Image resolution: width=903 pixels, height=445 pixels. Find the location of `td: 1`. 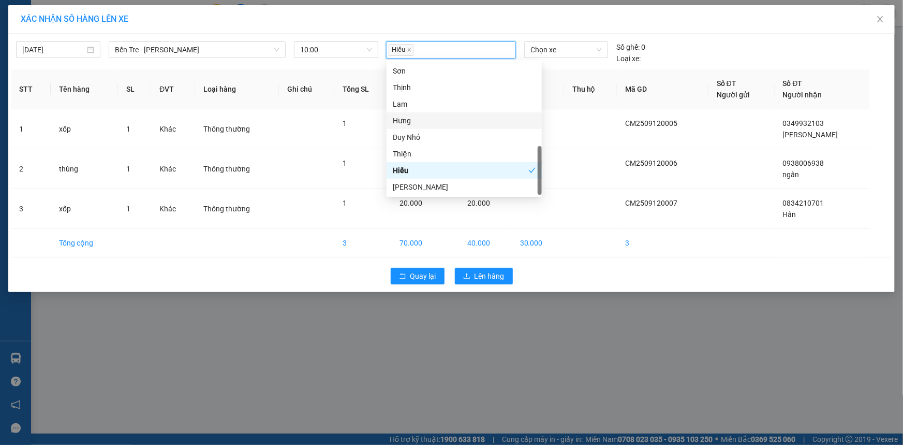

td: 1 is located at coordinates (31, 129).